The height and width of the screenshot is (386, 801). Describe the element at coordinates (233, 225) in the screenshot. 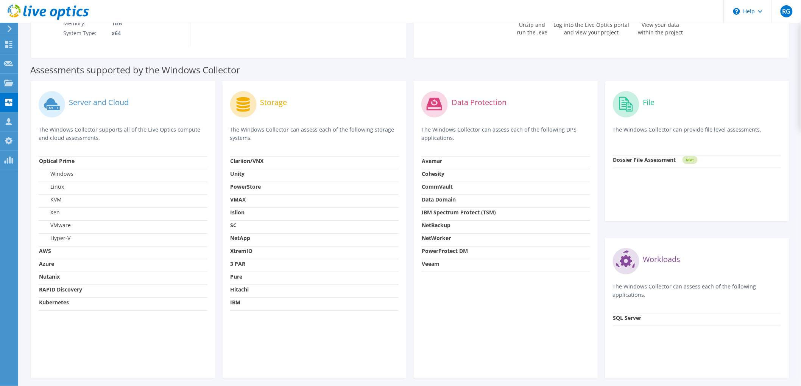

I see `strong: SC` at that location.